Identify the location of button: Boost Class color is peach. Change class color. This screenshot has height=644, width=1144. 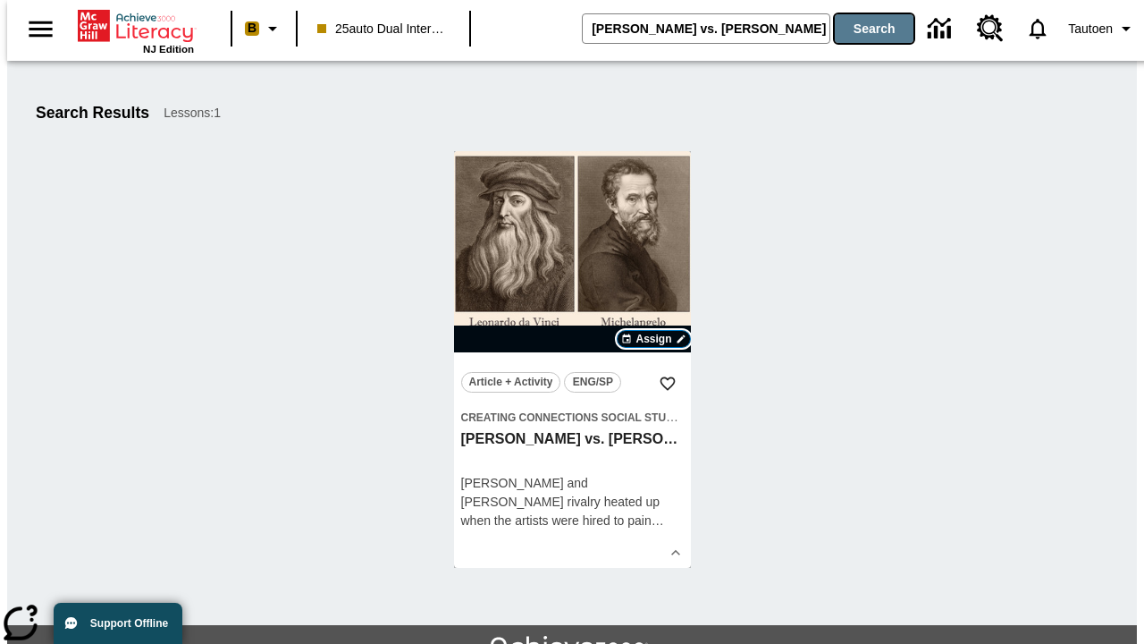
(264, 29).